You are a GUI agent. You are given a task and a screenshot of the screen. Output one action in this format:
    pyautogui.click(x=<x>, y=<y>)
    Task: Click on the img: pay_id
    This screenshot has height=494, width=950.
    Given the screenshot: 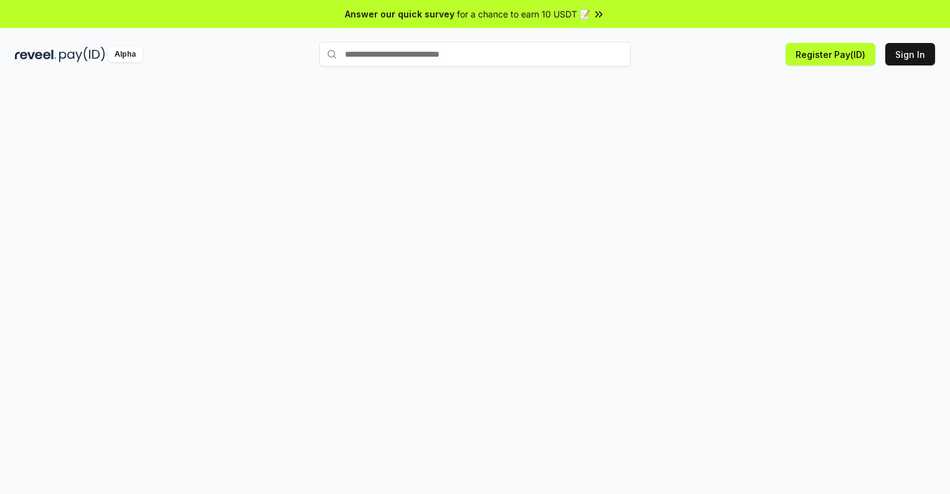 What is the action you would take?
    pyautogui.click(x=82, y=54)
    